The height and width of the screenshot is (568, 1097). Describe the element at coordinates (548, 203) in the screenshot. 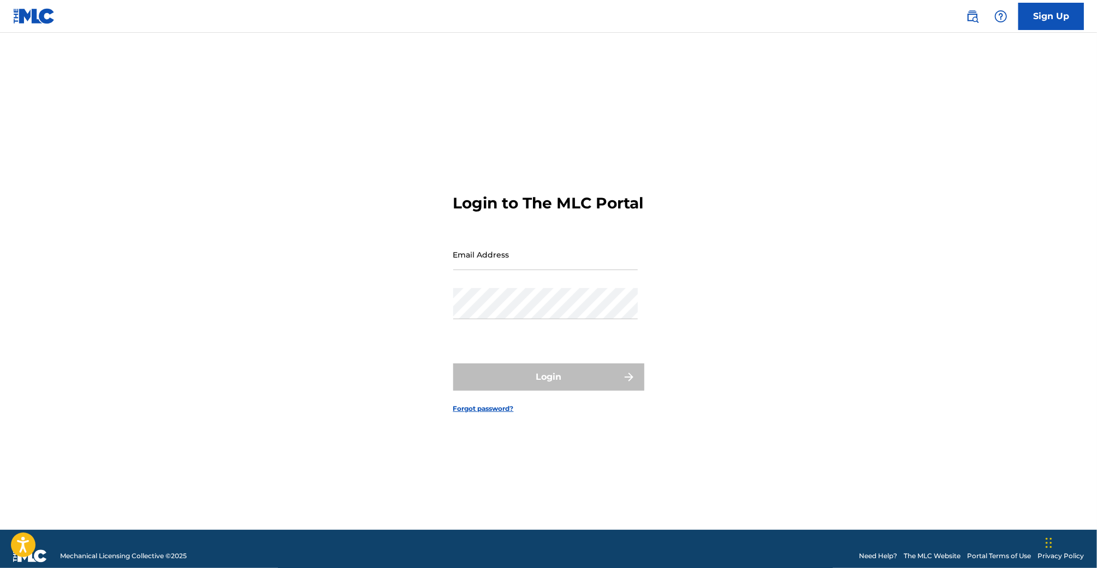

I see `h3: Login to The MLC Portal` at that location.